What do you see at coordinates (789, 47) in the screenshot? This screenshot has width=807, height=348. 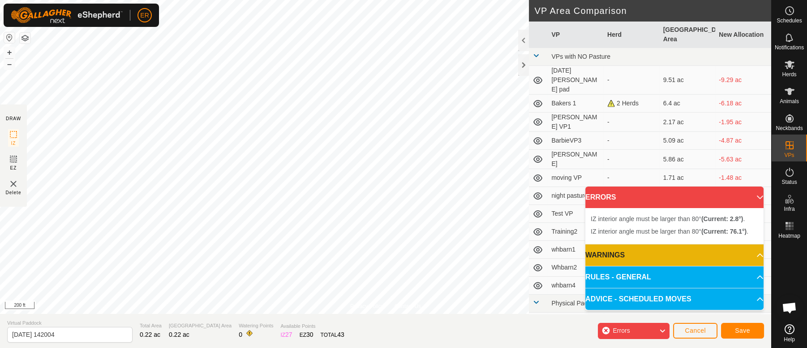 I see `span: Notifications` at bounding box center [789, 47].